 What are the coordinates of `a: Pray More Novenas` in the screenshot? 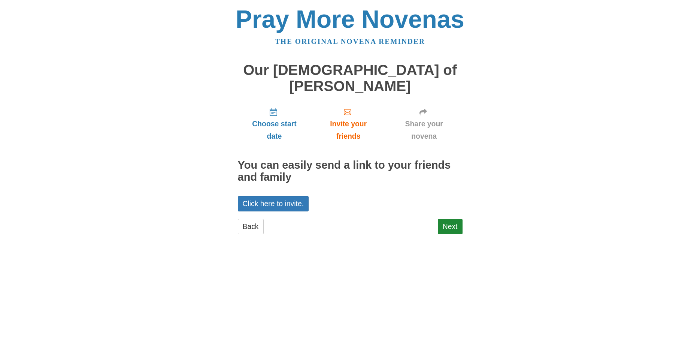 It's located at (350, 19).